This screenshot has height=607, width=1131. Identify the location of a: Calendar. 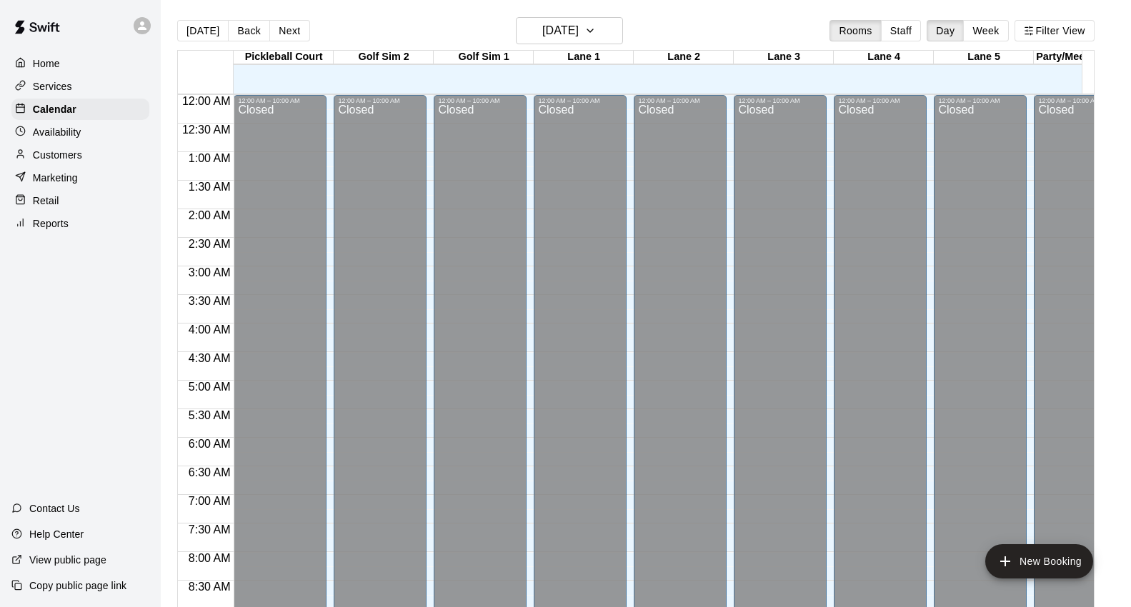
(80, 109).